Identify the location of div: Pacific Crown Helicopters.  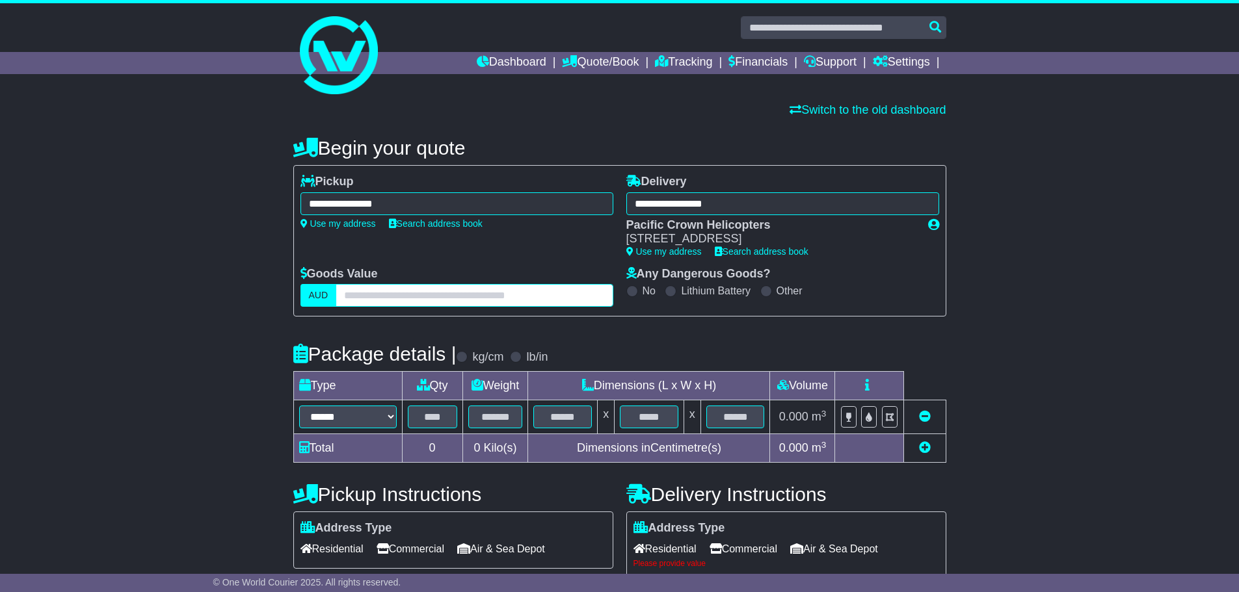
(771, 226).